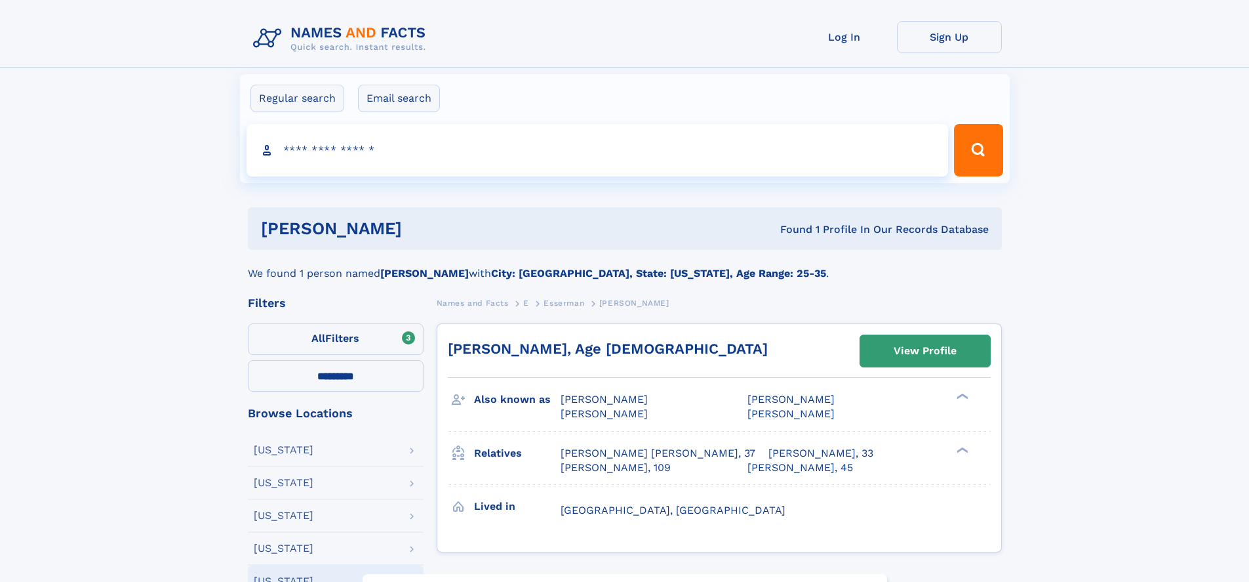  I want to click on div: View Profile, so click(925, 351).